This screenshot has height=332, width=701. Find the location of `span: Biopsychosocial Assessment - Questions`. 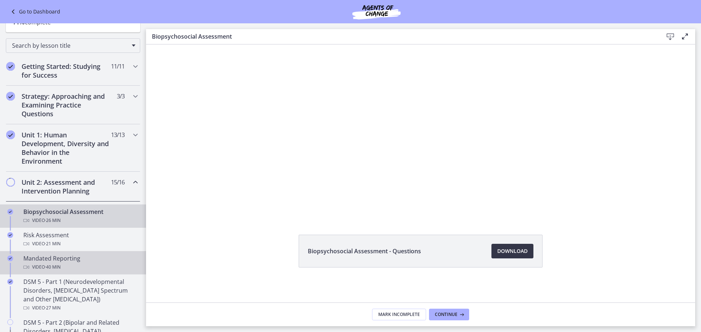

span: Biopsychosocial Assessment - Questions is located at coordinates (364, 251).